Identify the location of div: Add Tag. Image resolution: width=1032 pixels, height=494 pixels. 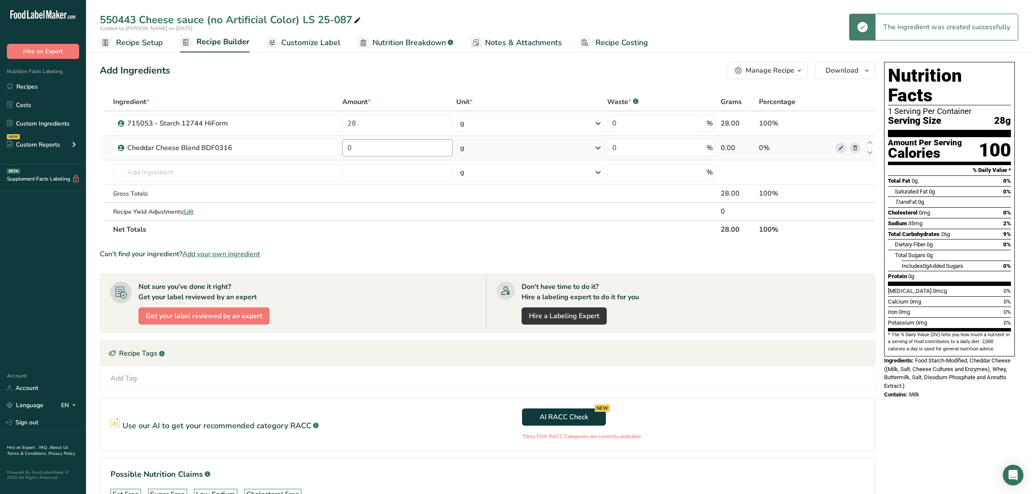
(124, 379).